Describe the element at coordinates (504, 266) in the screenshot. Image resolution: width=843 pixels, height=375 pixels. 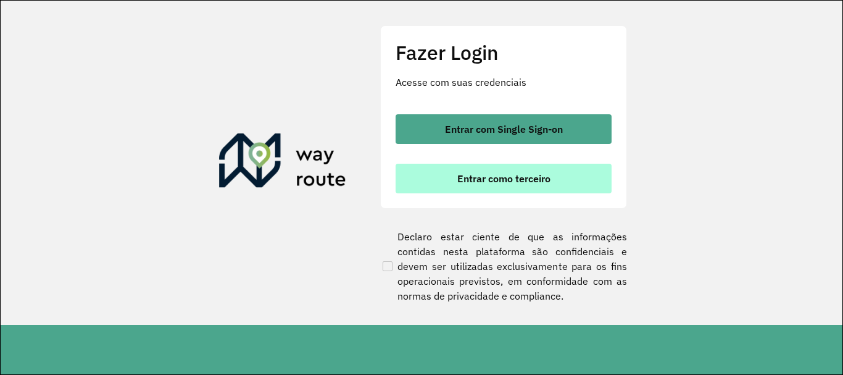
I see `label: Declaro estar ciente de que as informações contidas nesta plataforma são confidenciais e devem se...` at that location.